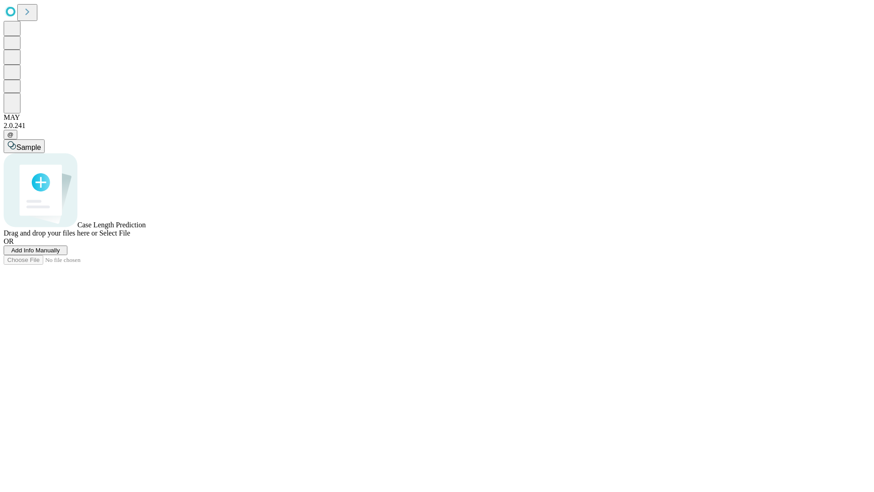 The width and height of the screenshot is (874, 492). What do you see at coordinates (9, 241) in the screenshot?
I see `span: OR` at bounding box center [9, 241].